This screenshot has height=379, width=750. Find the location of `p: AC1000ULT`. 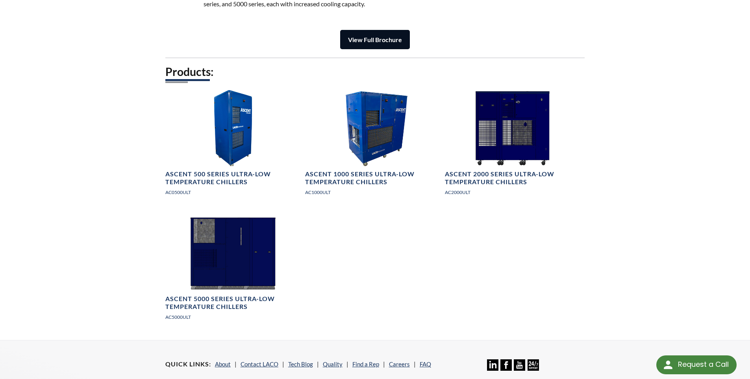

p: AC1000ULT is located at coordinates (372, 192).